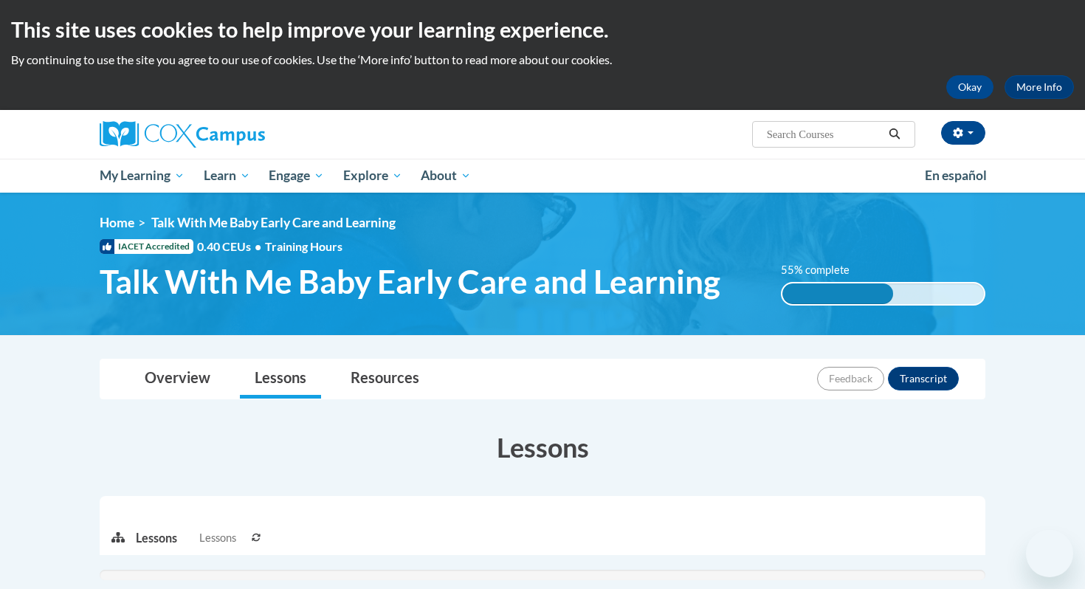  Describe the element at coordinates (182, 134) in the screenshot. I see `img: Cox Campus` at that location.